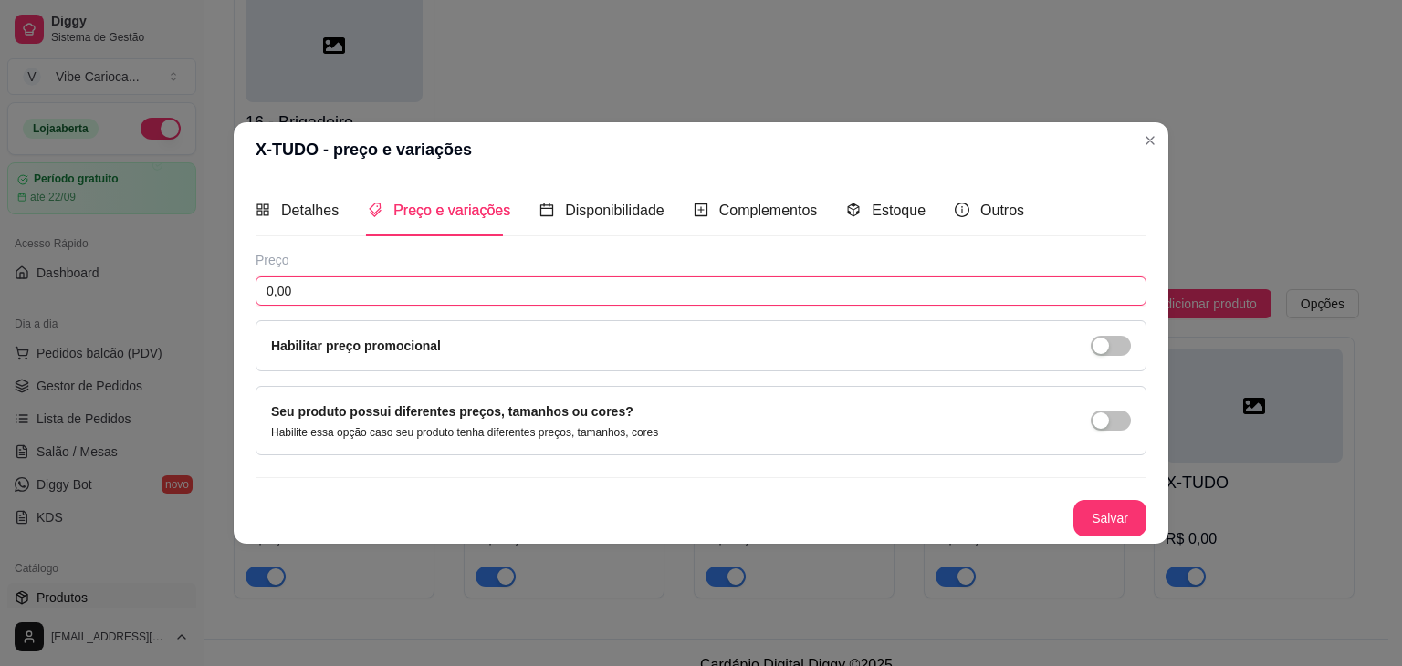 The width and height of the screenshot is (1402, 666). Describe the element at coordinates (768, 210) in the screenshot. I see `span: Complementos` at that location.